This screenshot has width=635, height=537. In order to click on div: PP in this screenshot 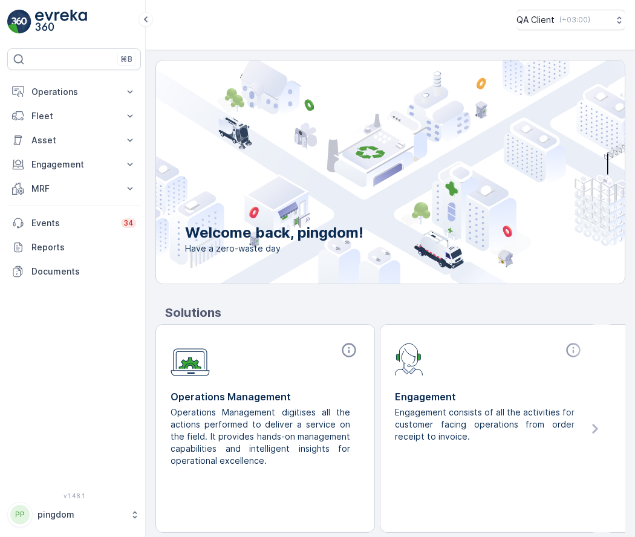, I will do `click(20, 515)`.